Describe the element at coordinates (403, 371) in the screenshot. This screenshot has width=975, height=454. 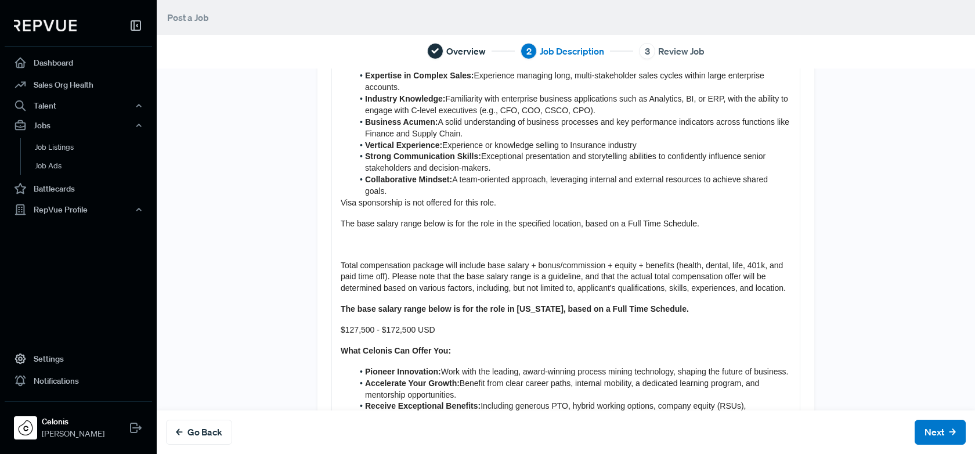
I see `strong: Pioneer Innovation:` at that location.